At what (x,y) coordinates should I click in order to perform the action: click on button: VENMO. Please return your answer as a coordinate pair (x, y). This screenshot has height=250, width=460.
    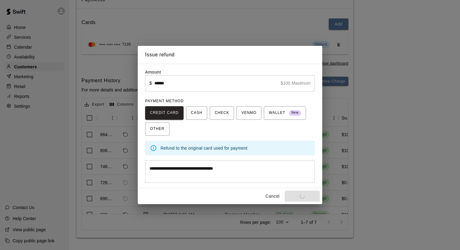
    Looking at the image, I should click on (249, 113).